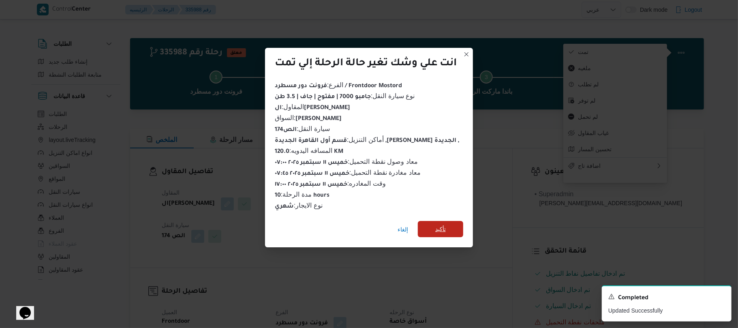  What do you see at coordinates (302, 128) in the screenshot?
I see `span: سيارة النقل :` at bounding box center [302, 128].